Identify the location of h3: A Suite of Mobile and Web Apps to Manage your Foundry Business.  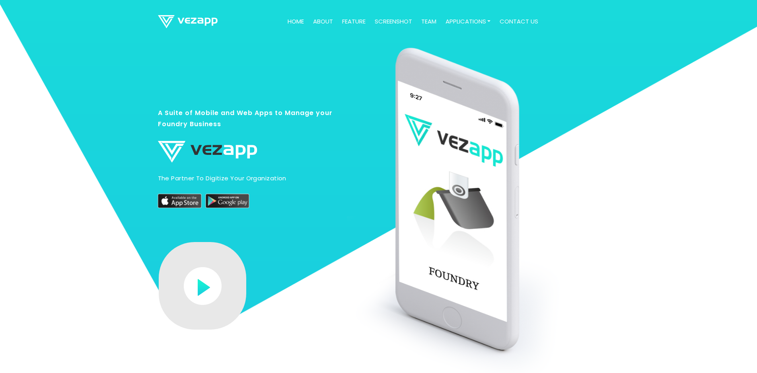
(250, 123).